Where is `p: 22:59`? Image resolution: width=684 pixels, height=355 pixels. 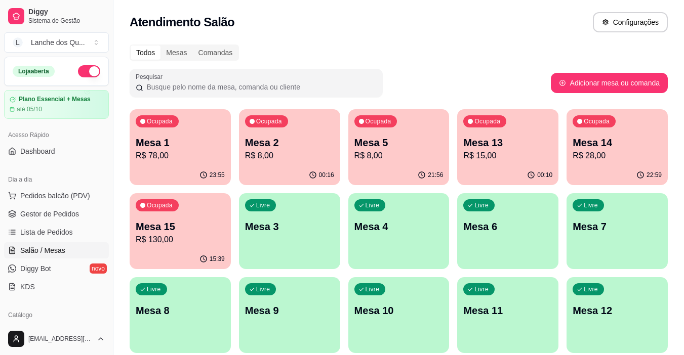
p: 22:59 is located at coordinates (654, 175).